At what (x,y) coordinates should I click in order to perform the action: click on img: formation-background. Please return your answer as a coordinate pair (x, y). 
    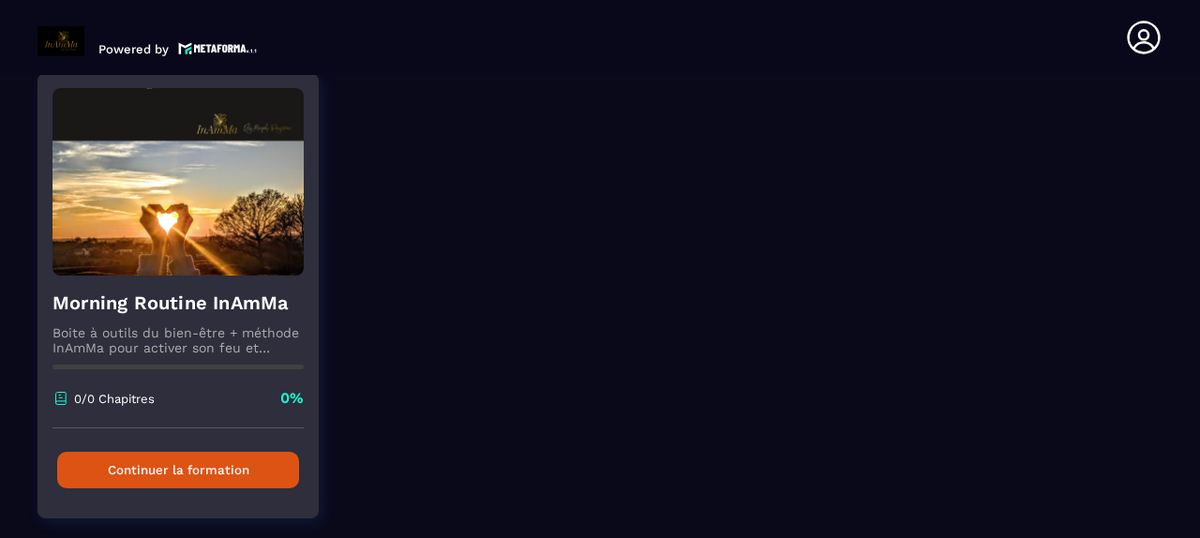
    Looking at the image, I should click on (178, 182).